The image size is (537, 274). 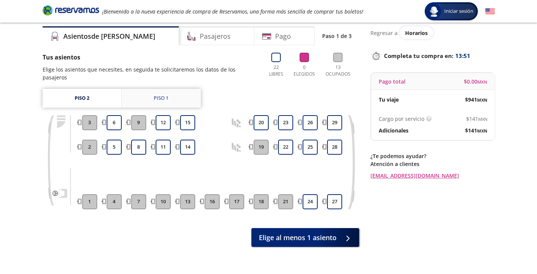 I want to click on button: 7, so click(x=139, y=202).